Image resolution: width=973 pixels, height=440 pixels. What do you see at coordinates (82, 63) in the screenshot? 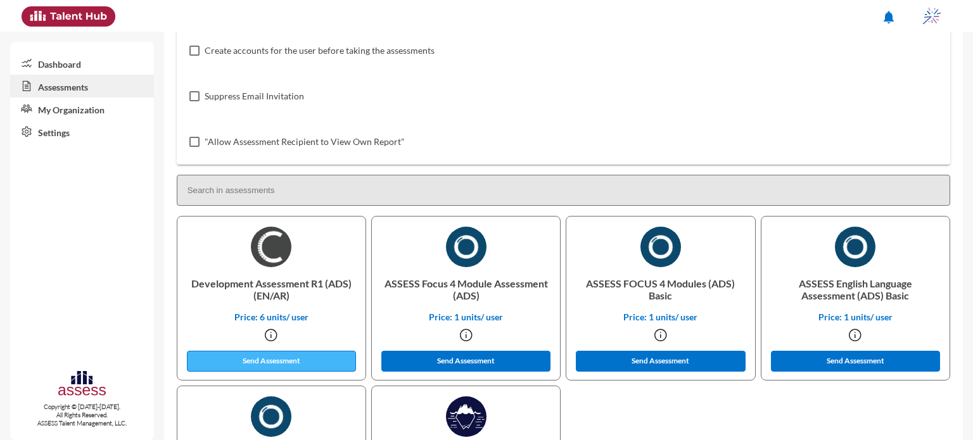
I see `a: Dashboard` at bounding box center [82, 63].